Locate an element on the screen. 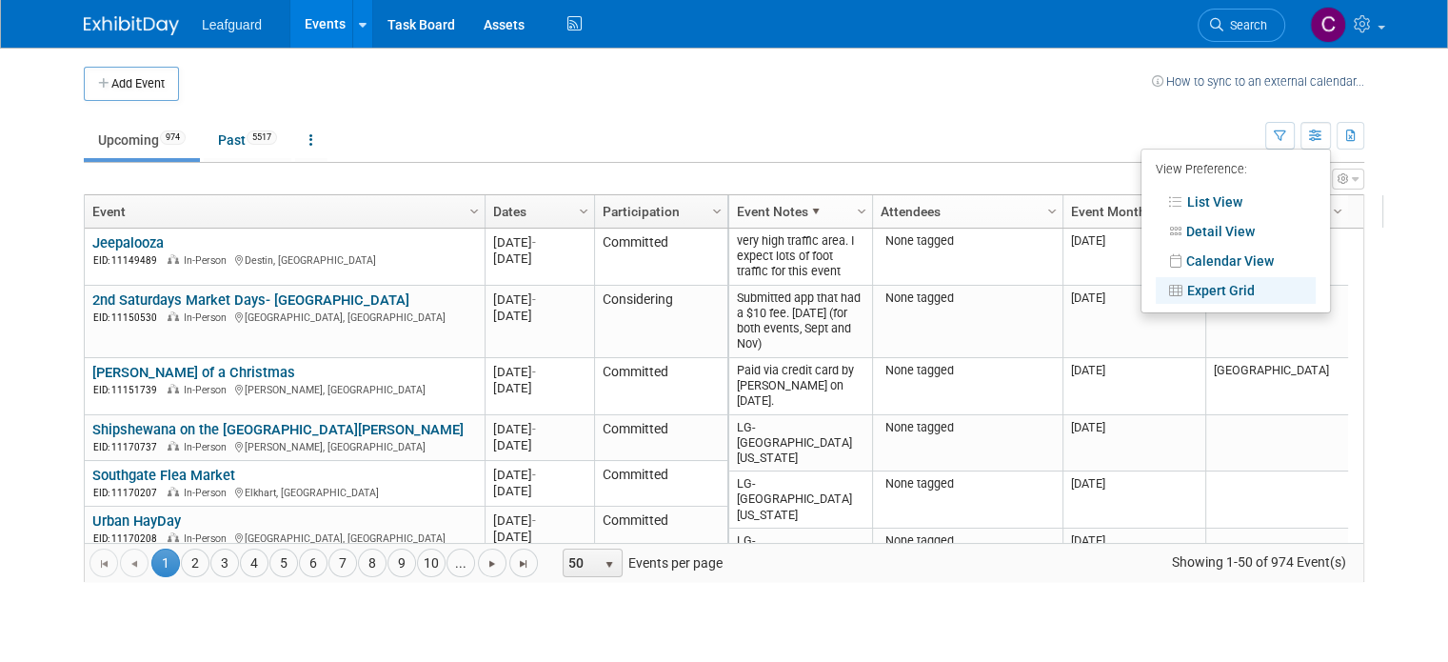  a: Dates is located at coordinates (537, 211).